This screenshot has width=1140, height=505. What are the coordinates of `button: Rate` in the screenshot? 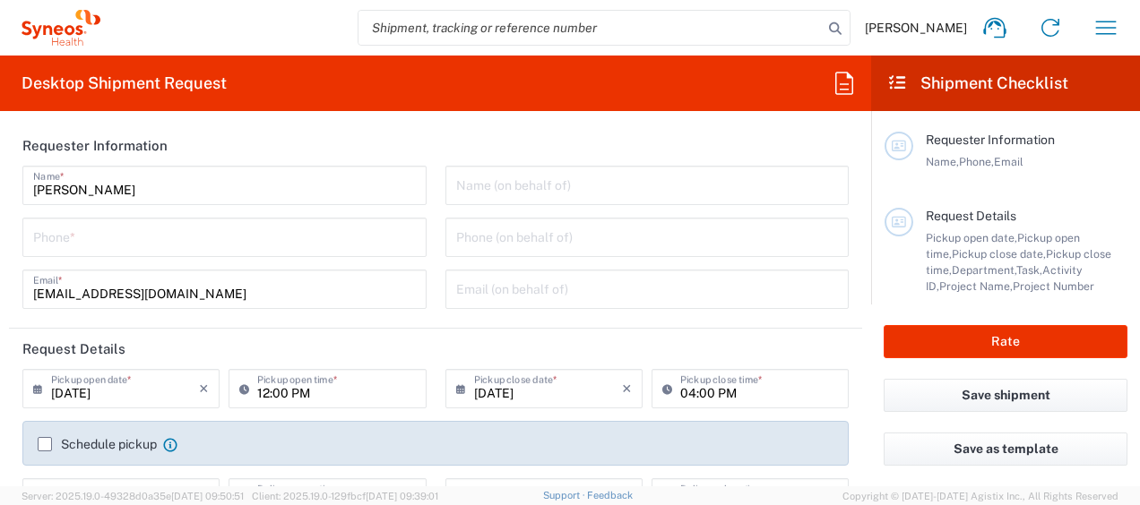 It's located at (1005, 341).